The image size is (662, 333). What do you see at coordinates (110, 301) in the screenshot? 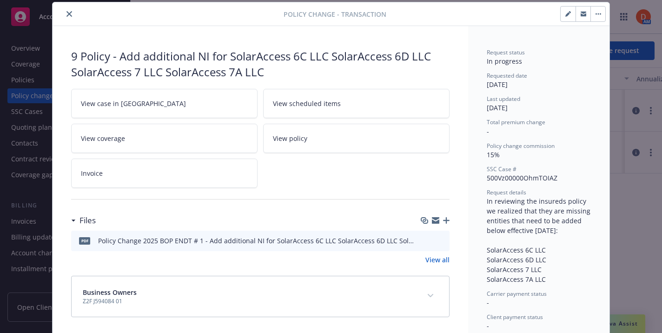
I see `span: Z2F J594084 01` at bounding box center [110, 301].